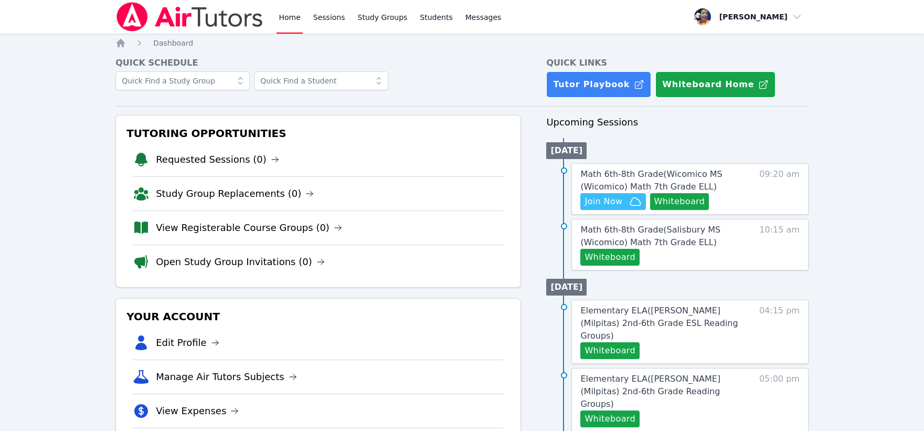  I want to click on span: Dashboard, so click(173, 43).